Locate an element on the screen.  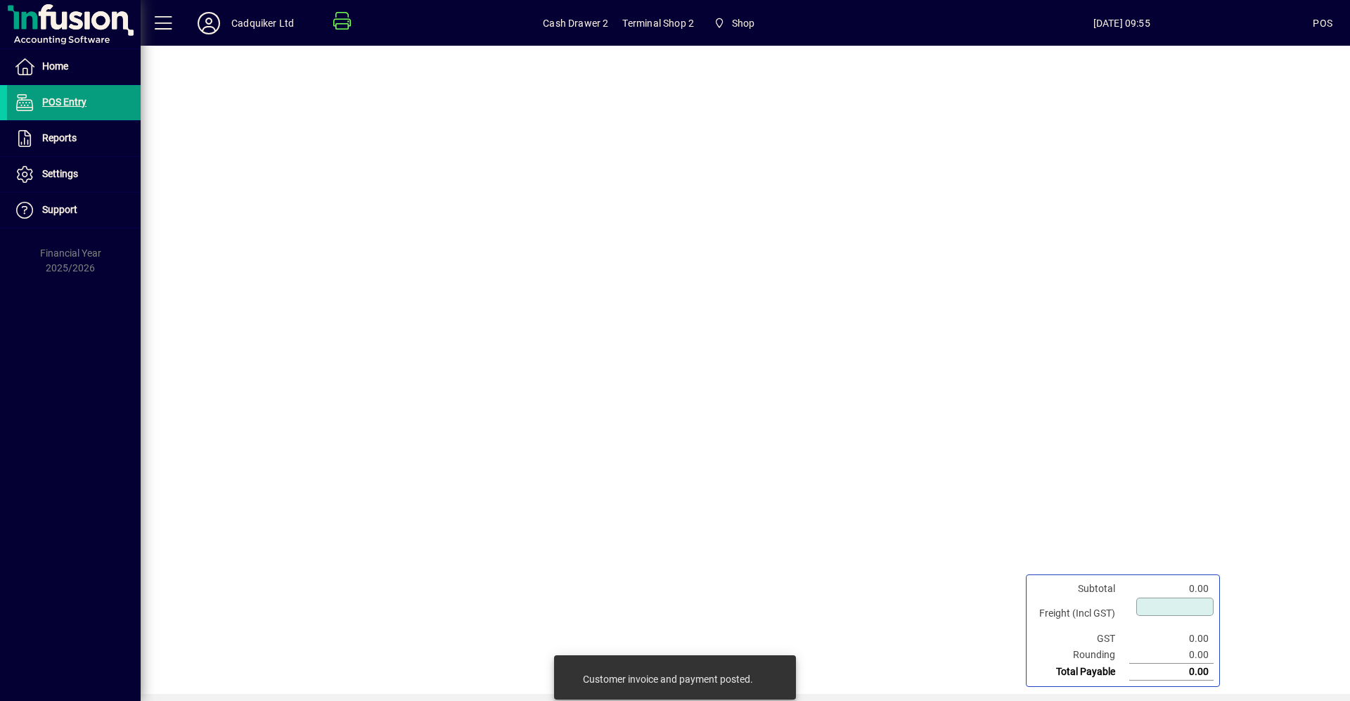
a: Settings is located at coordinates (74, 174).